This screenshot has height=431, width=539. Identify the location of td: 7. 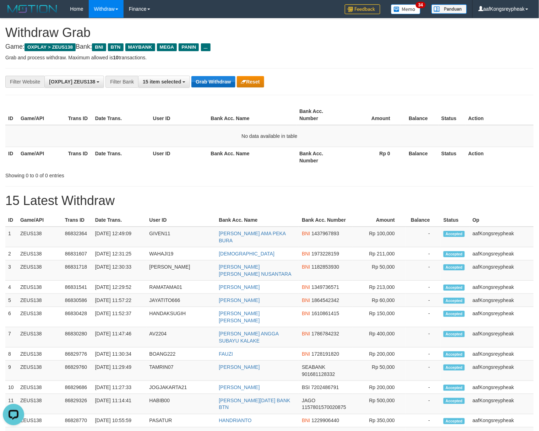
(11, 337).